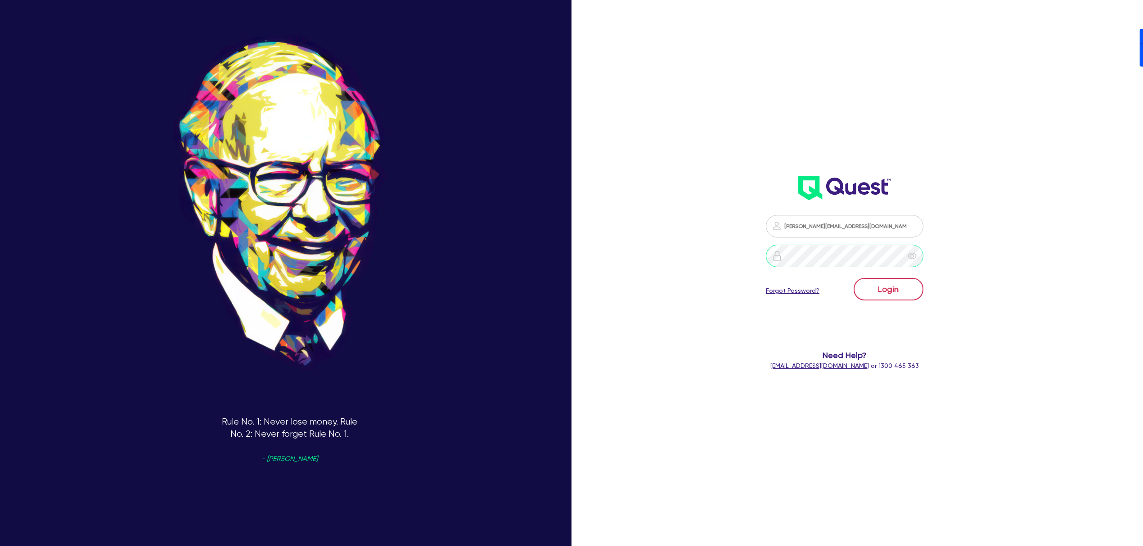  What do you see at coordinates (792, 291) in the screenshot?
I see `a: Forgot Password?` at bounding box center [792, 291].